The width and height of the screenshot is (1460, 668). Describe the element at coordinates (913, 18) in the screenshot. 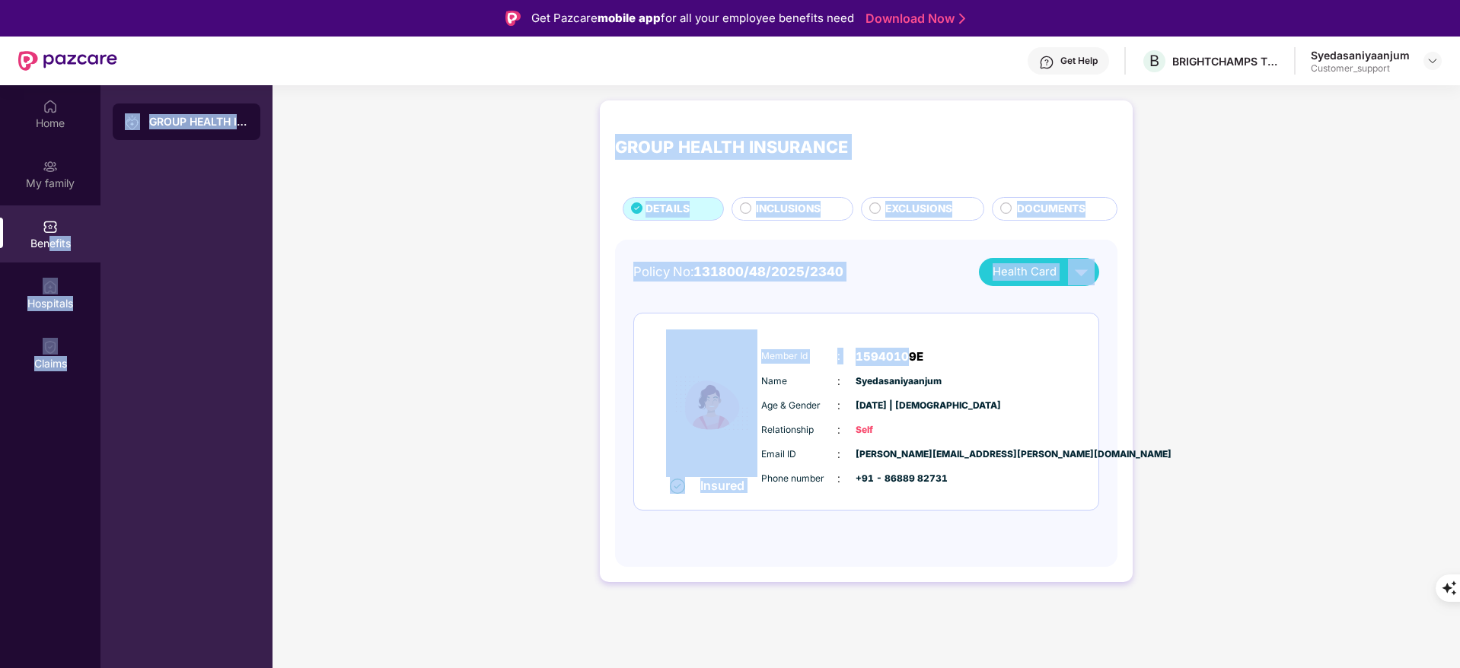

I see `a: Download Now` at that location.